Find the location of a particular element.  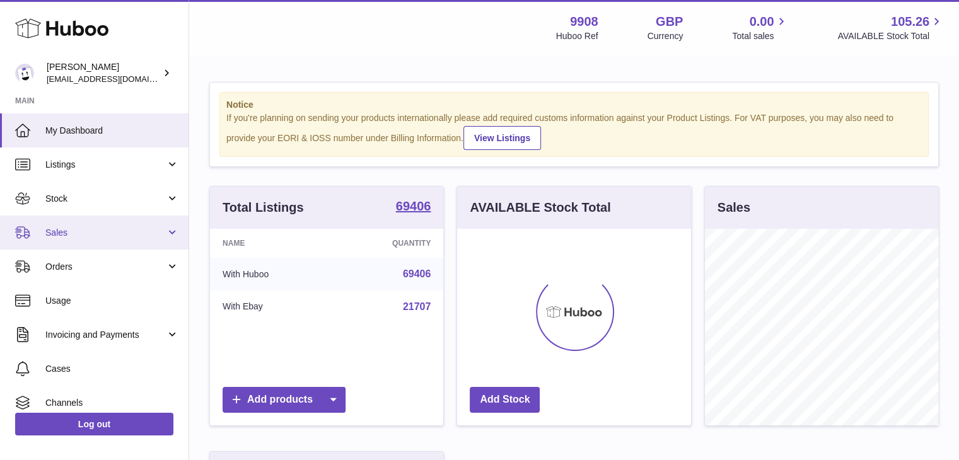

h3: Sales is located at coordinates (734, 207).